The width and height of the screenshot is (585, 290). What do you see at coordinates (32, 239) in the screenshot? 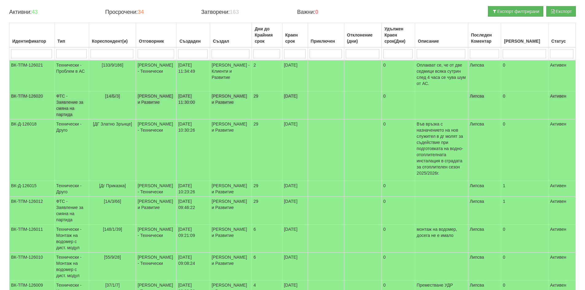
I see `td: ВК-ТПМ-126011` at bounding box center [32, 239].